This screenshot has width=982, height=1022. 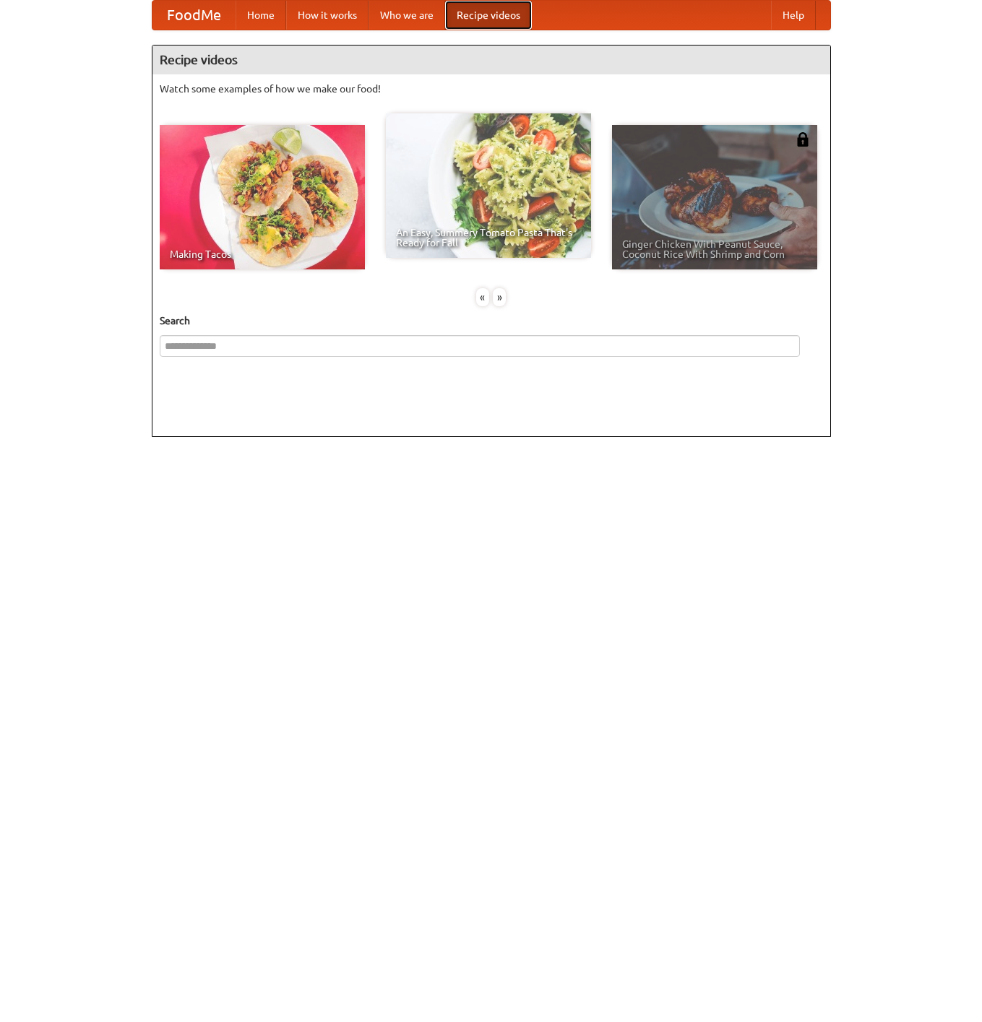 What do you see at coordinates (407, 15) in the screenshot?
I see `a: Who we are` at bounding box center [407, 15].